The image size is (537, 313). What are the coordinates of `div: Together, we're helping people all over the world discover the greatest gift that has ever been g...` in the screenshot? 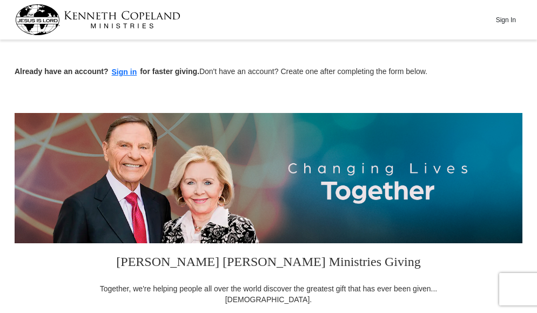 It's located at (268, 294).